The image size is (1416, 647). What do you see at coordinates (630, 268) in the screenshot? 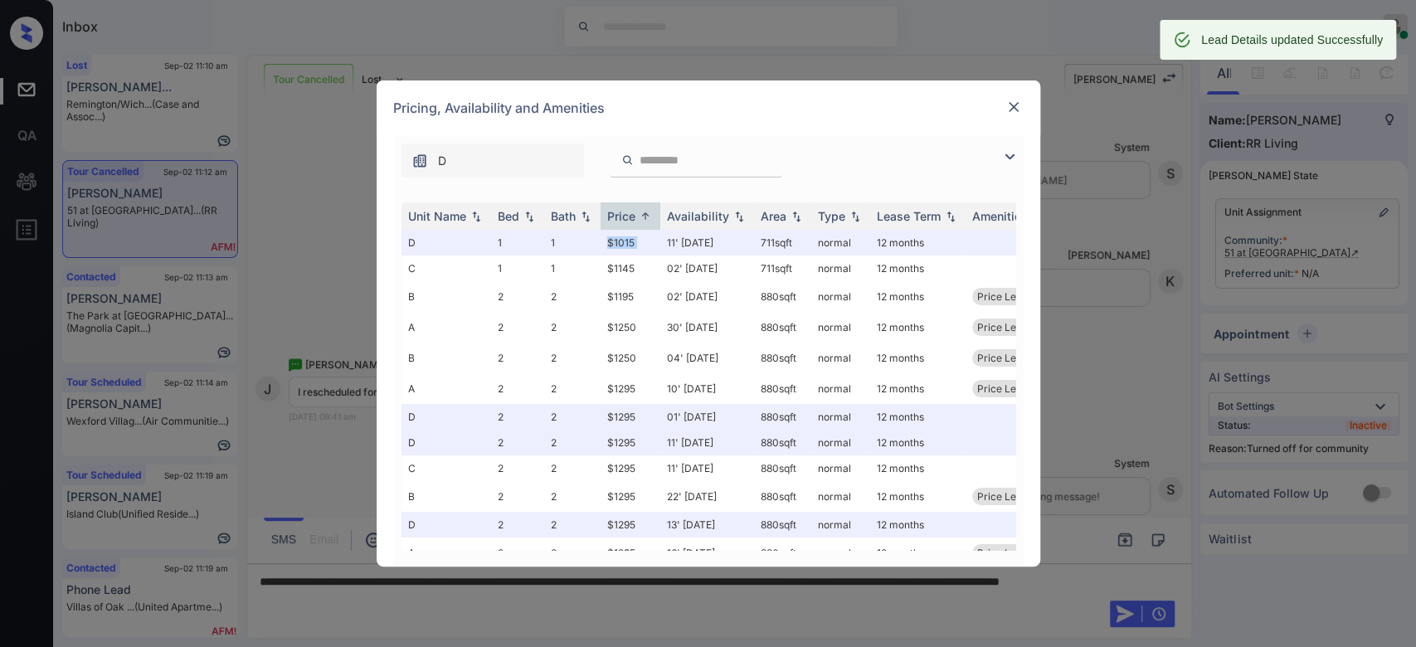
I see `td: $1145` at bounding box center [630, 268].